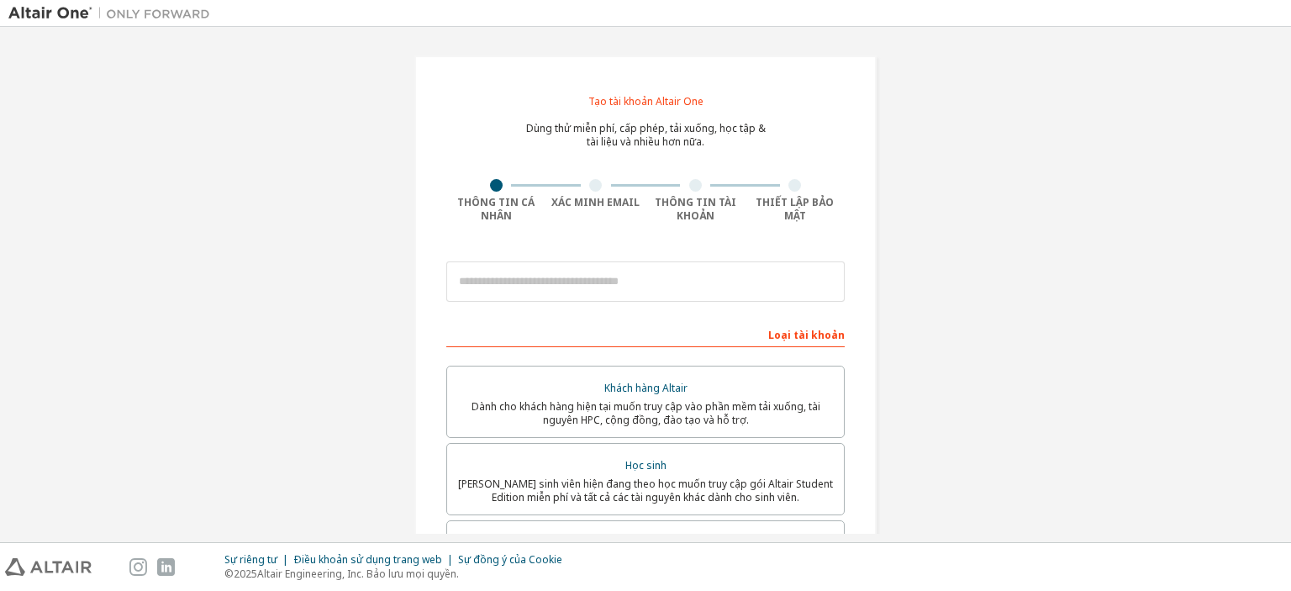 The image size is (1291, 591). I want to click on font: Xác minh Email, so click(595, 202).